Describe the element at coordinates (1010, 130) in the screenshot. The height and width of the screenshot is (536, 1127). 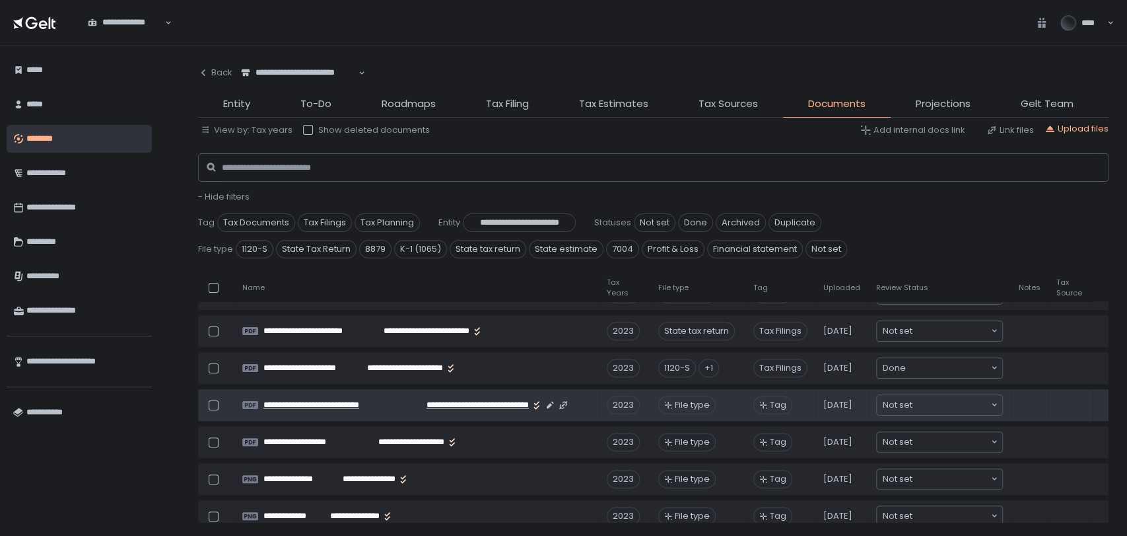
I see `div: Link files` at that location.